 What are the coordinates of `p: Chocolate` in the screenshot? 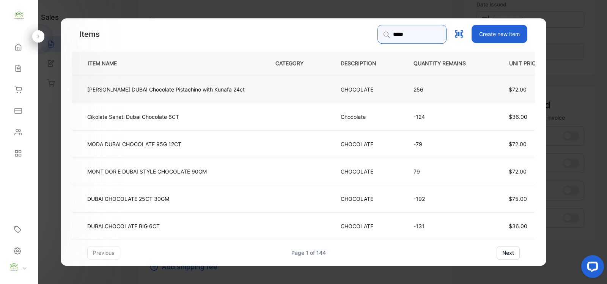 It's located at (353, 116).